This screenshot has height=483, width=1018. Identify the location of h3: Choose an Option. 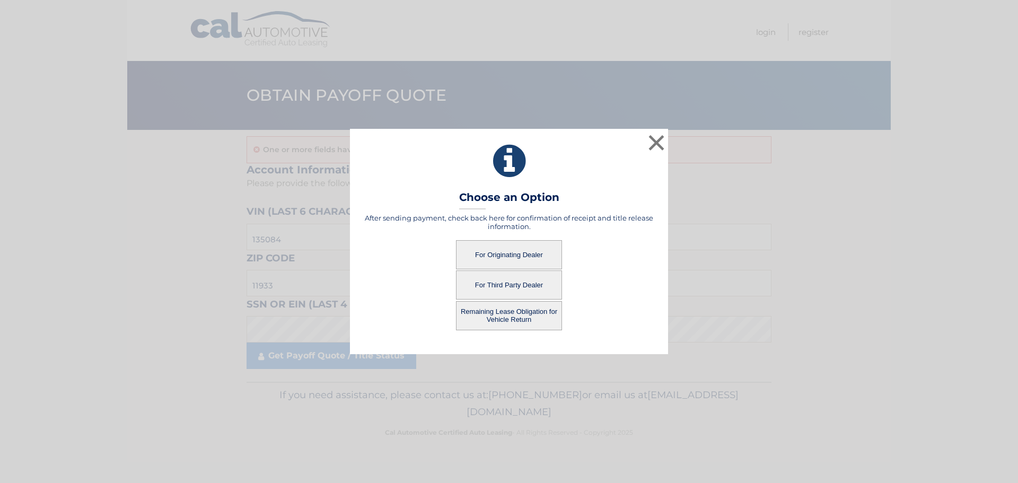
(509, 200).